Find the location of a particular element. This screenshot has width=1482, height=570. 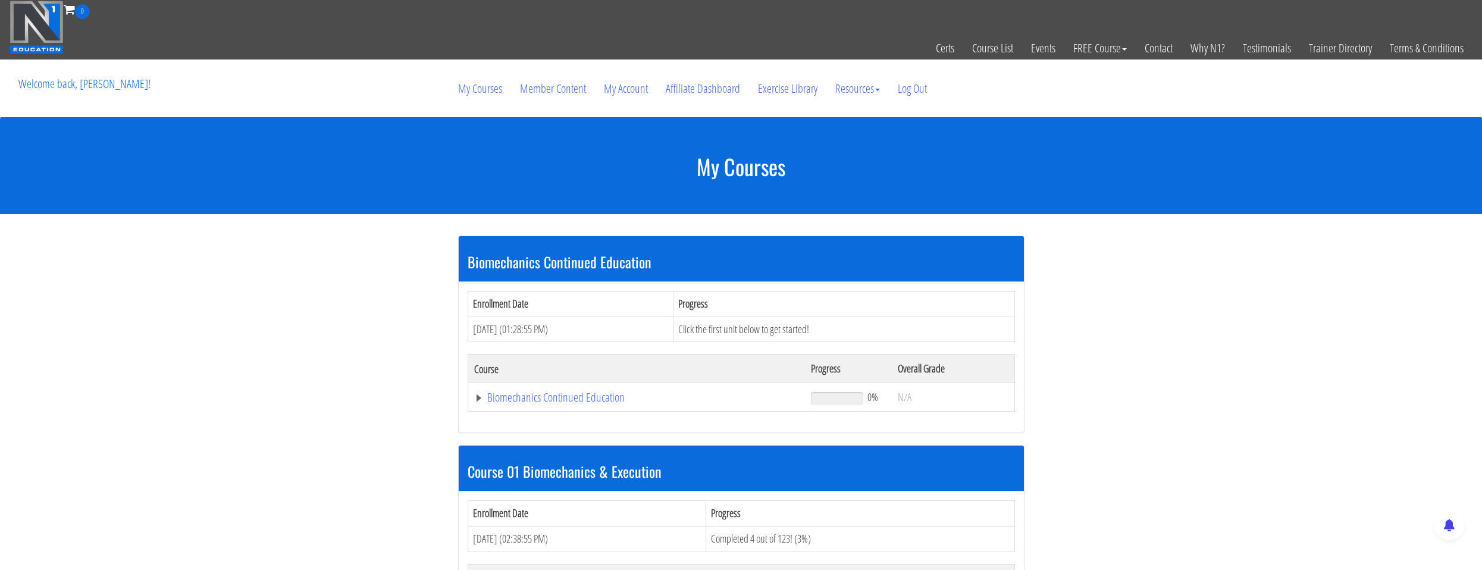

a: Terms & Conditions is located at coordinates (1427, 48).